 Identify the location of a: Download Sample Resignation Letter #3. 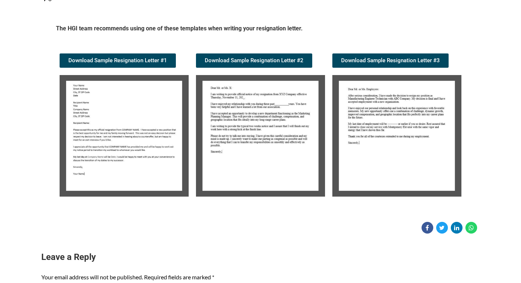
(391, 60).